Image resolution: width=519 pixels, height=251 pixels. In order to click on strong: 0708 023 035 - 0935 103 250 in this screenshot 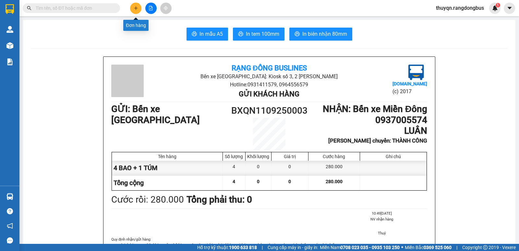, I will do `click(370, 247)`.